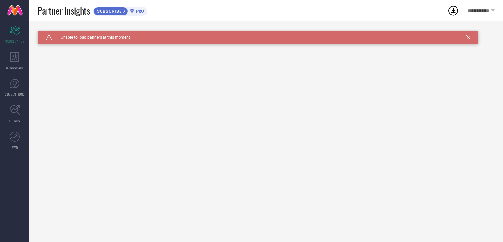  Describe the element at coordinates (139, 11) in the screenshot. I see `span: PRO` at that location.